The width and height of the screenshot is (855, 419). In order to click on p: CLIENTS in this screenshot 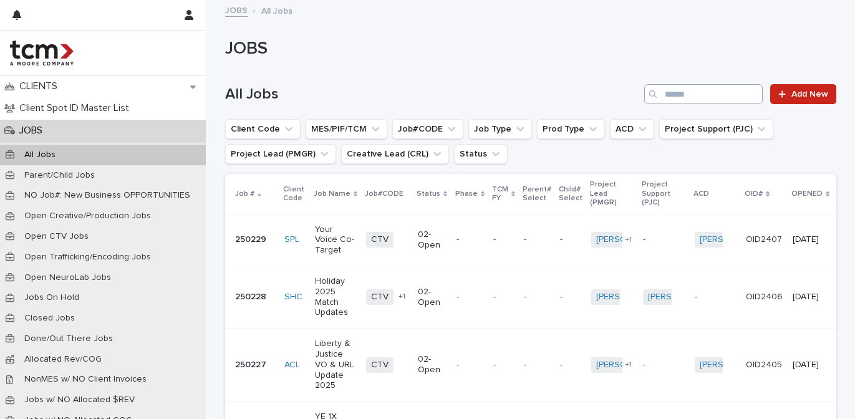, I will do `click(41, 86)`.